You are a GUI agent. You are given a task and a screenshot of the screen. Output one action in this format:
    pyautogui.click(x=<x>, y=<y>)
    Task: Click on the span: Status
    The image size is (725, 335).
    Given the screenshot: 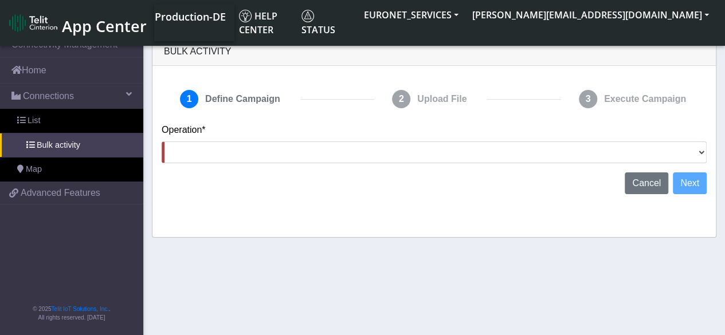 What is the action you would take?
    pyautogui.click(x=318, y=23)
    